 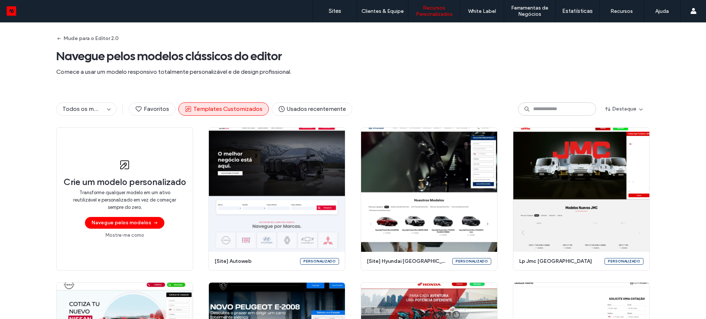 I want to click on label: Ferramentas de Negócios, so click(x=529, y=11).